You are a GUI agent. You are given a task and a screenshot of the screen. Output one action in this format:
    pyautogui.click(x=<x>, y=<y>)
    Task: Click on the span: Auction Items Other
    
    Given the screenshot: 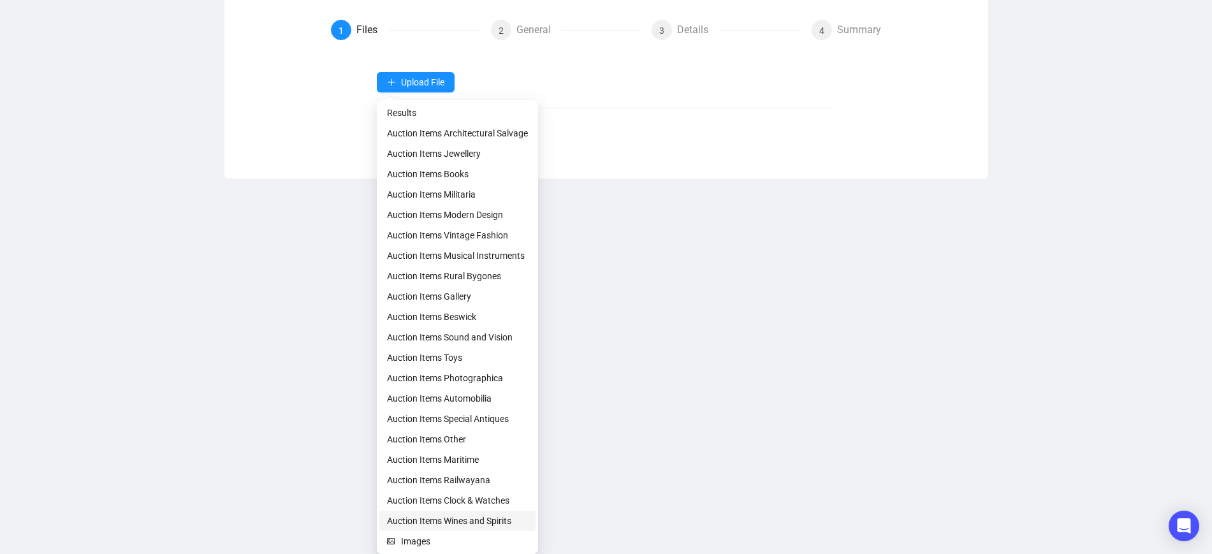 What is the action you would take?
    pyautogui.click(x=457, y=439)
    